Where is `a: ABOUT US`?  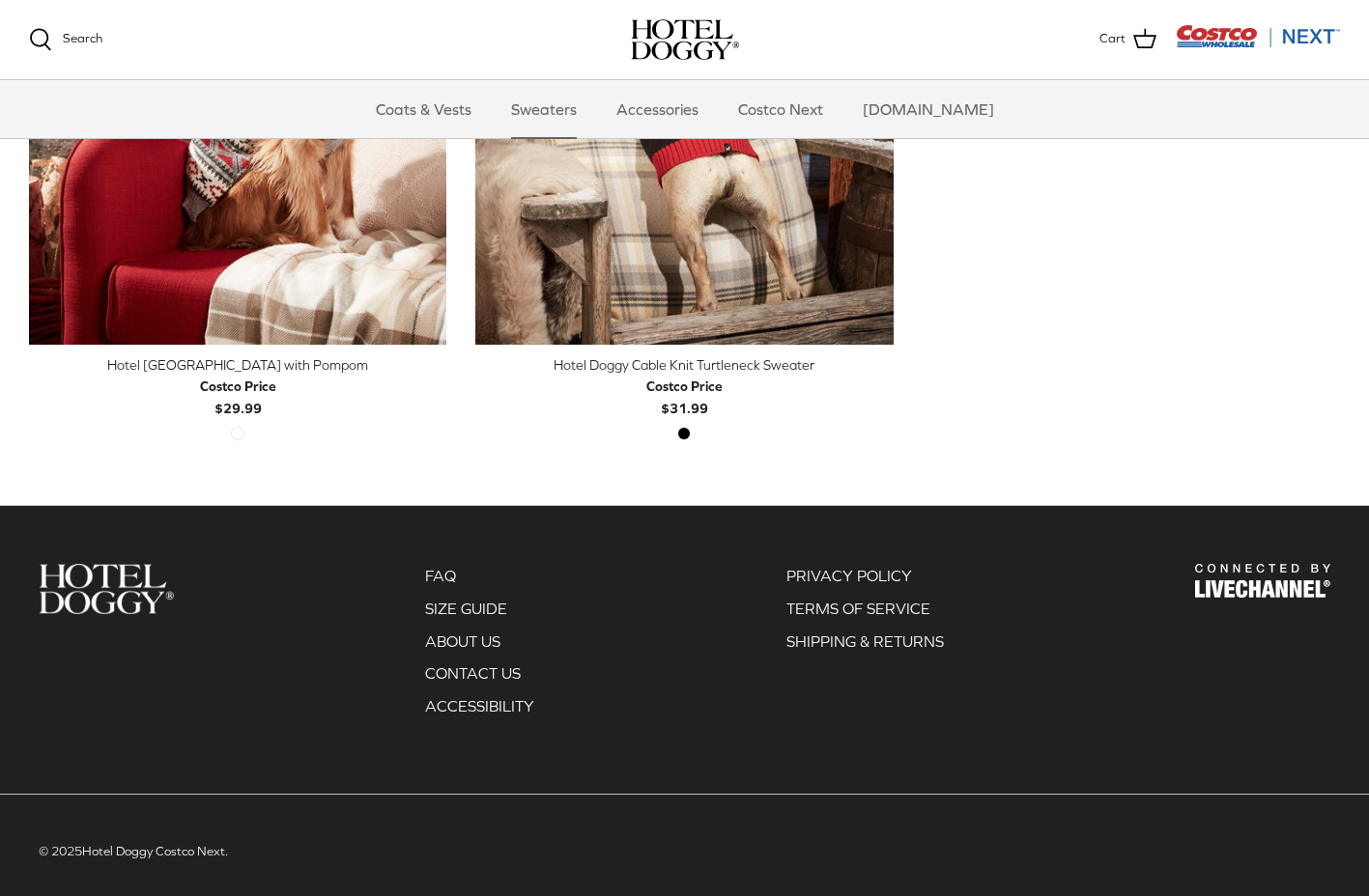
a: ABOUT US is located at coordinates (463, 641).